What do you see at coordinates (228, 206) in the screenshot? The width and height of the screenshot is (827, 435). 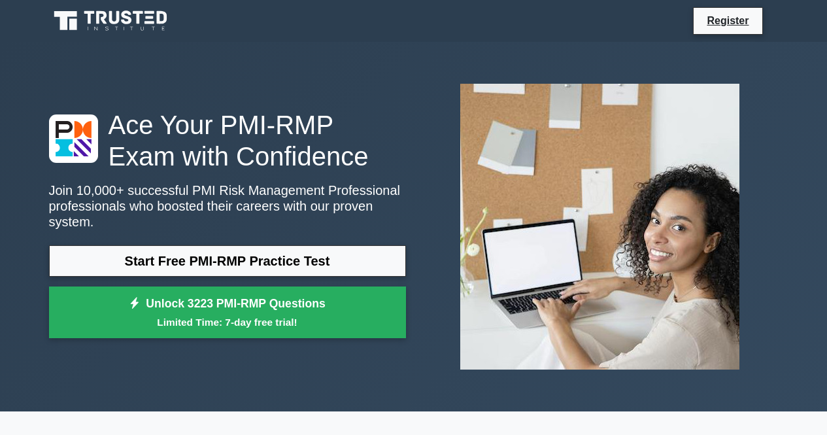 I see `p: Join 10,000+ successful PMI Risk Management Professional professionals who boosted their careers ...` at bounding box center [228, 206].